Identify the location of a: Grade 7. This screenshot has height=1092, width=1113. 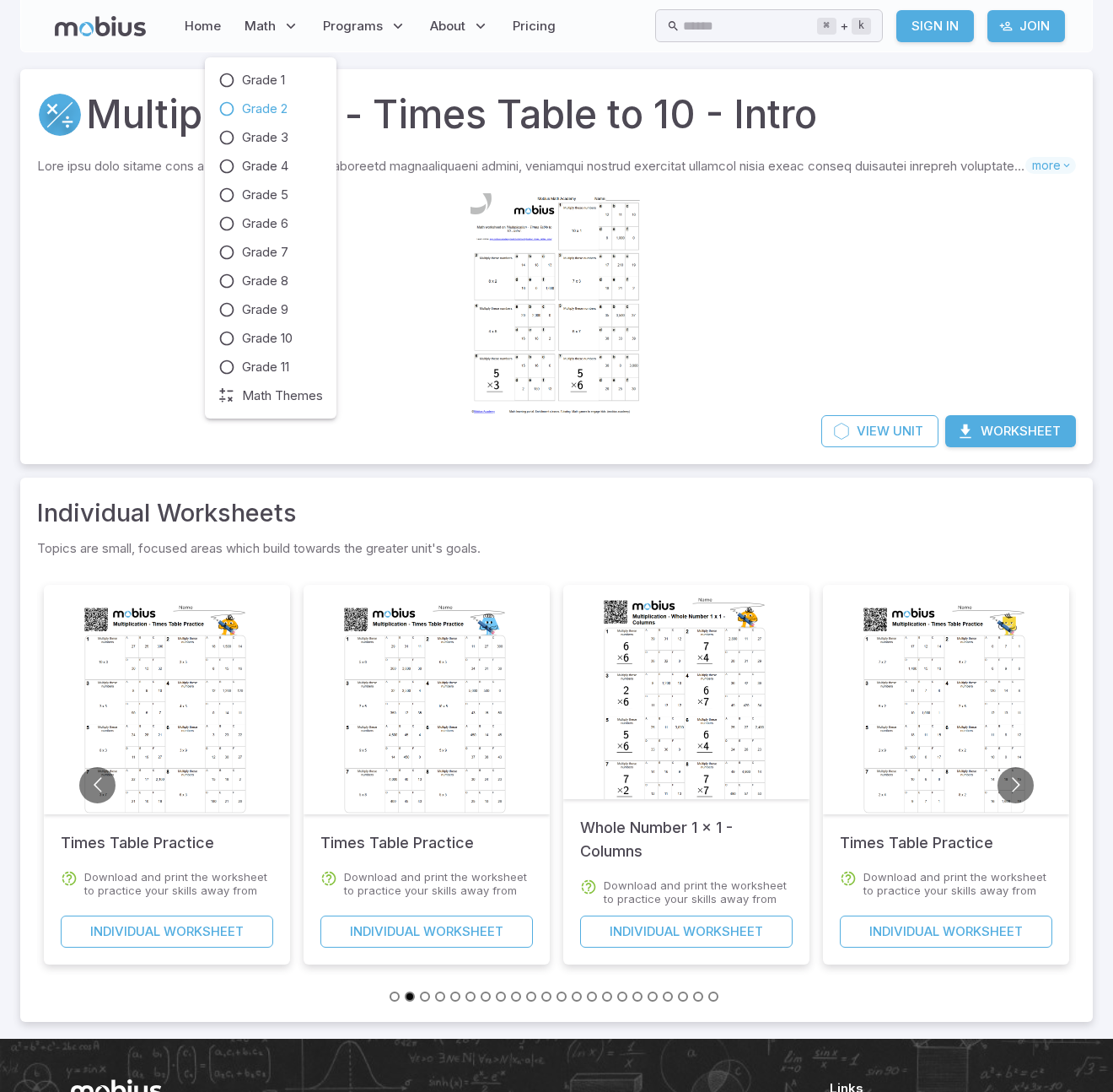
(271, 252).